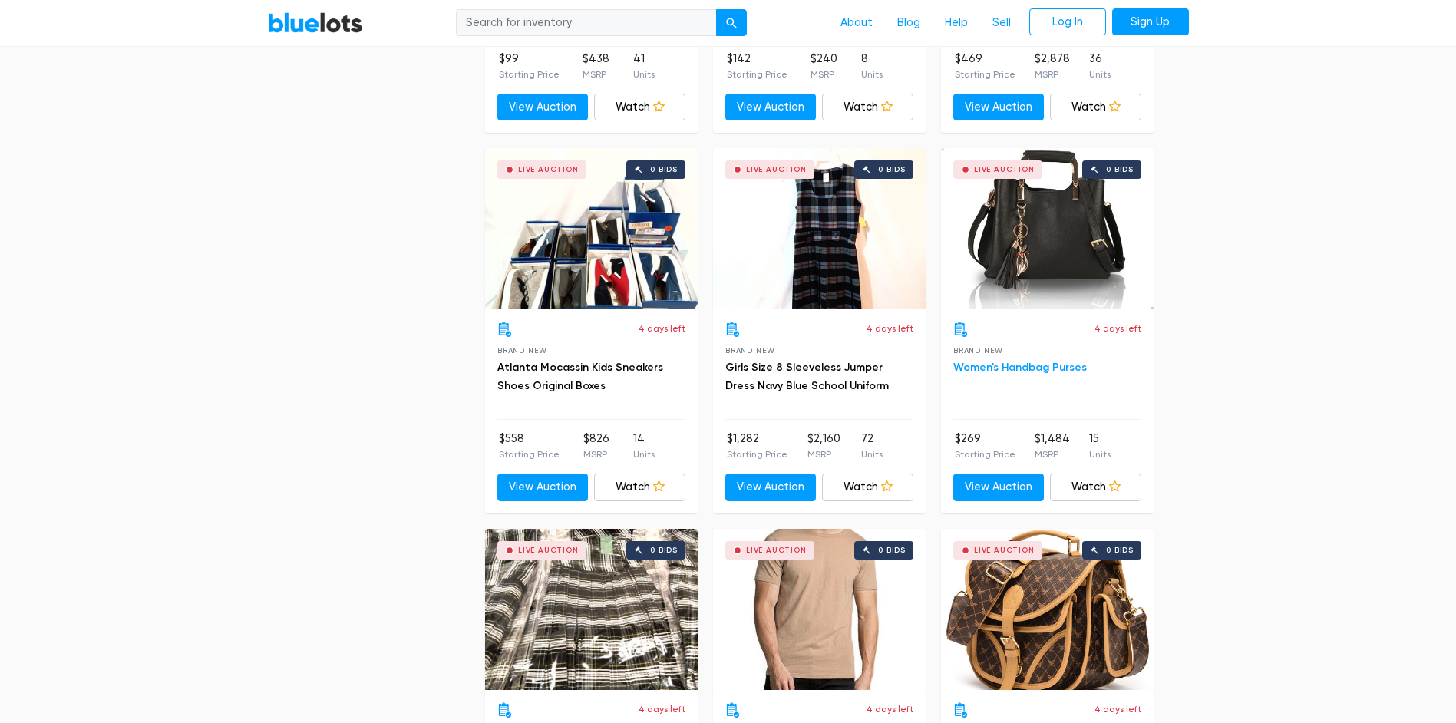  Describe the element at coordinates (872, 446) in the screenshot. I see `li: 72` at that location.